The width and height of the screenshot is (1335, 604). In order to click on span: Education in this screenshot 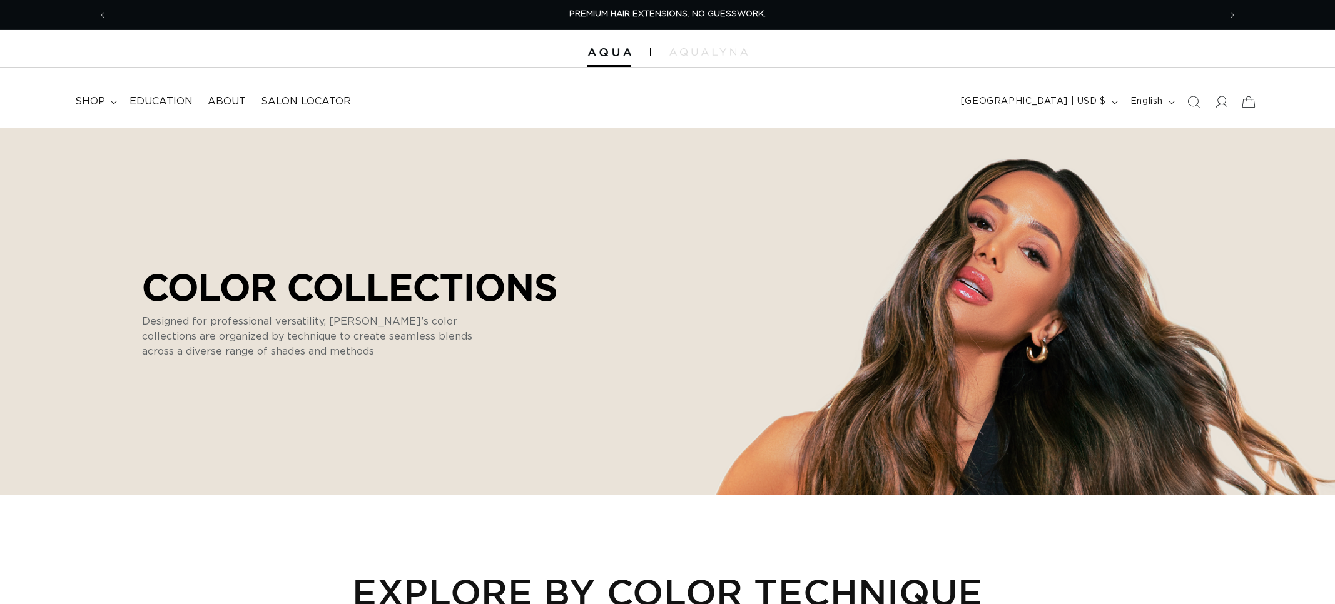, I will do `click(161, 101)`.